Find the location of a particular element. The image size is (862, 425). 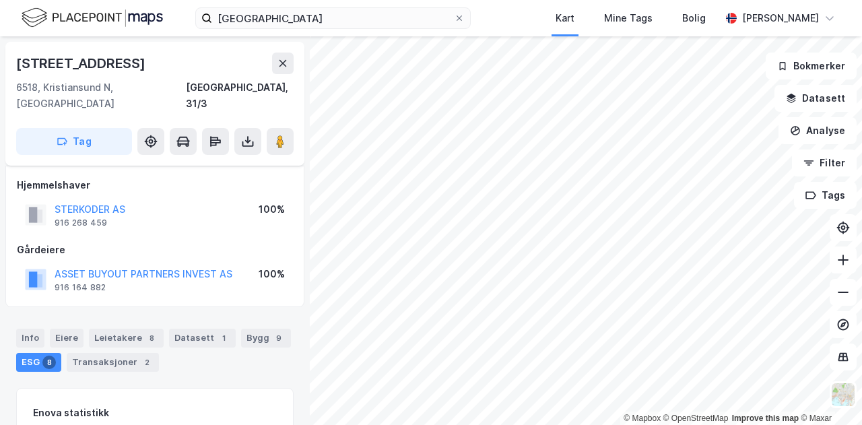

a: OpenStreetMap is located at coordinates (696, 418).